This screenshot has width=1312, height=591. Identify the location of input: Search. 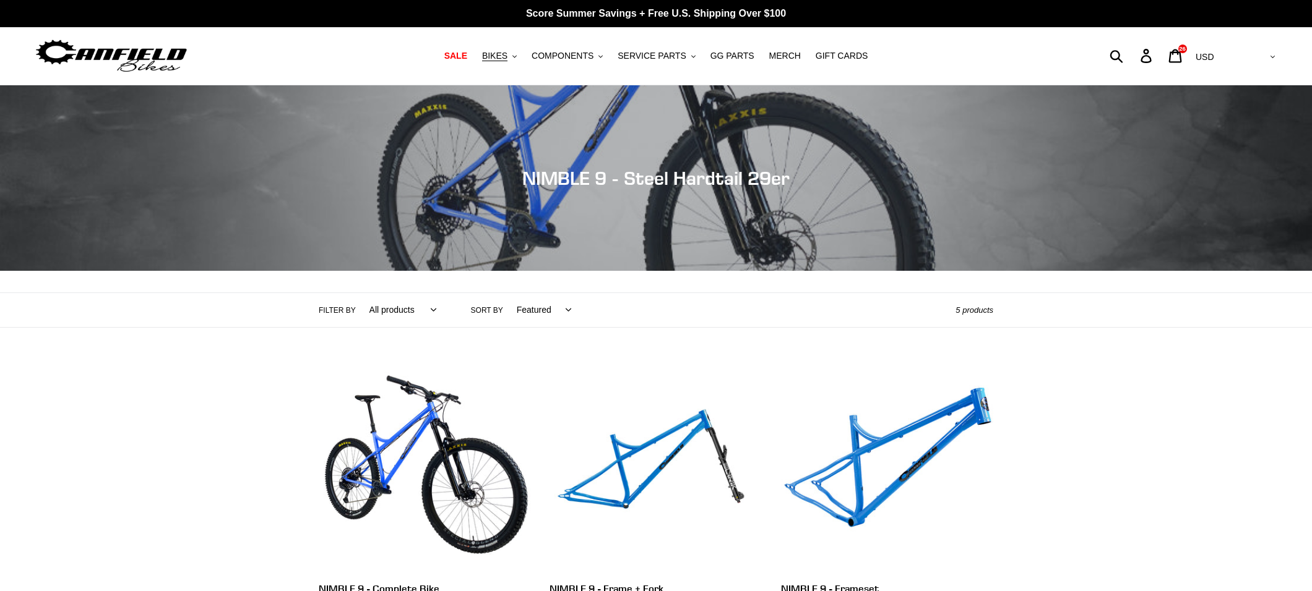
(1132, 56).